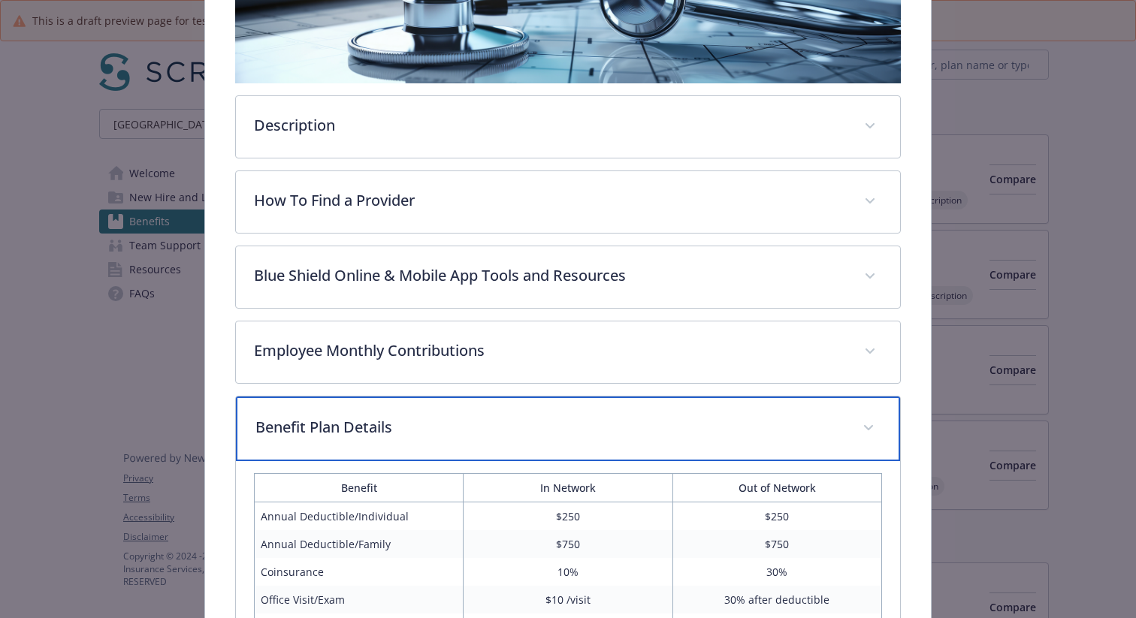  Describe the element at coordinates (550, 276) in the screenshot. I see `p: Blue Shield Online & Mobile App Tools and Resources` at that location.